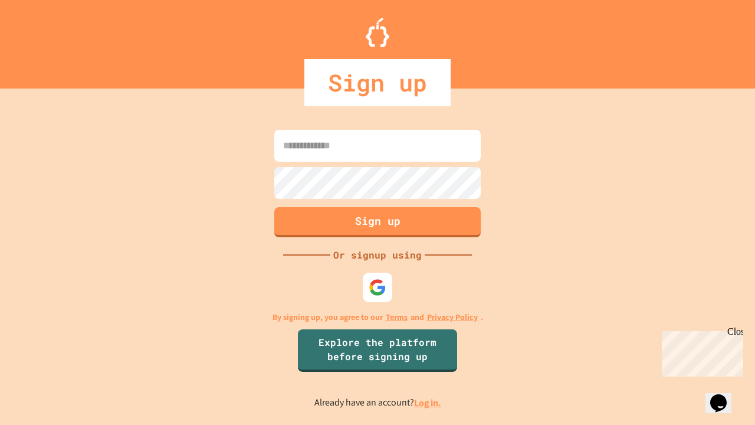 The height and width of the screenshot is (425, 755). Describe the element at coordinates (377, 402) in the screenshot. I see `p: Already have an account?` at that location.